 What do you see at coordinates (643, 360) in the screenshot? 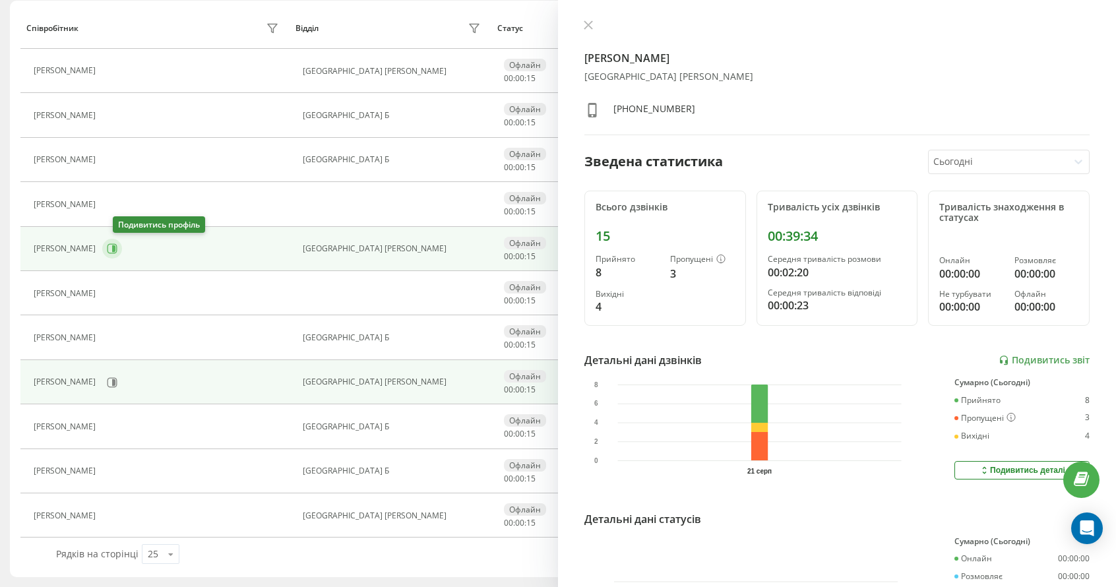
I see `div: Детальні дані дзвінків` at bounding box center [643, 360].